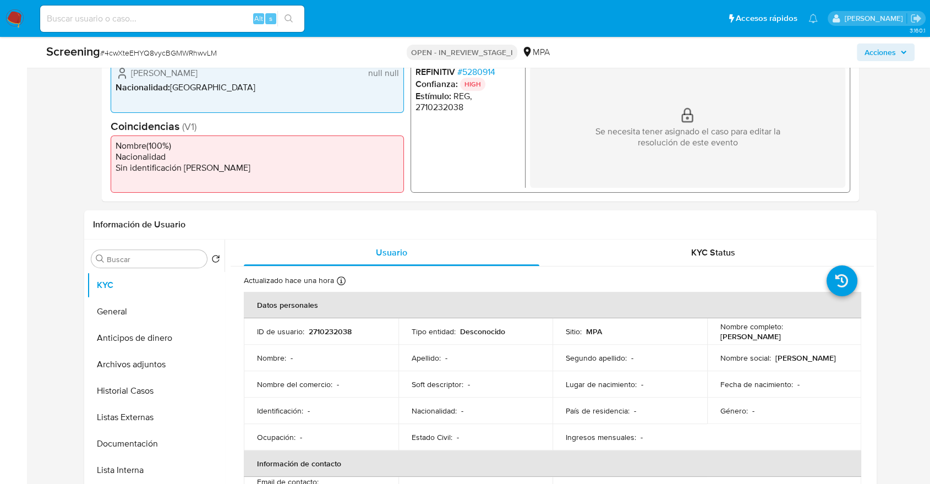 The height and width of the screenshot is (484, 930). What do you see at coordinates (734, 410) in the screenshot?
I see `p: Género :` at bounding box center [734, 410].